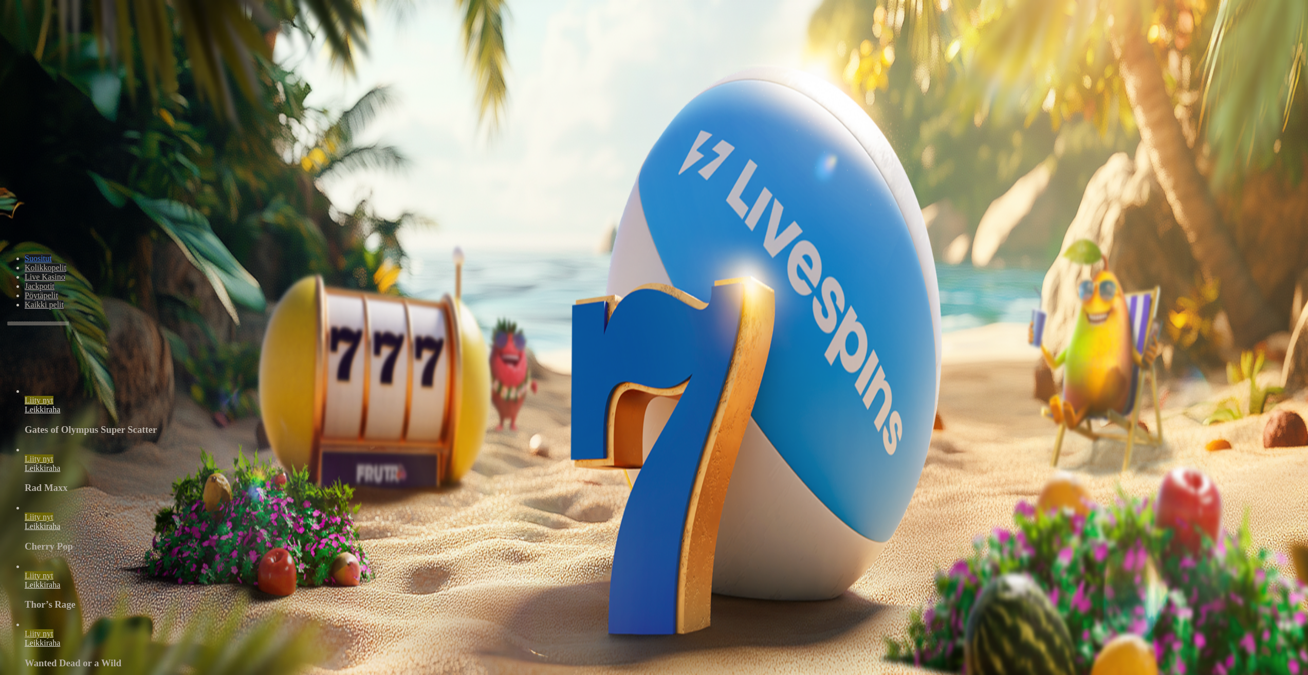 This screenshot has width=1308, height=675. I want to click on h3: Rad Maxx, so click(664, 488).